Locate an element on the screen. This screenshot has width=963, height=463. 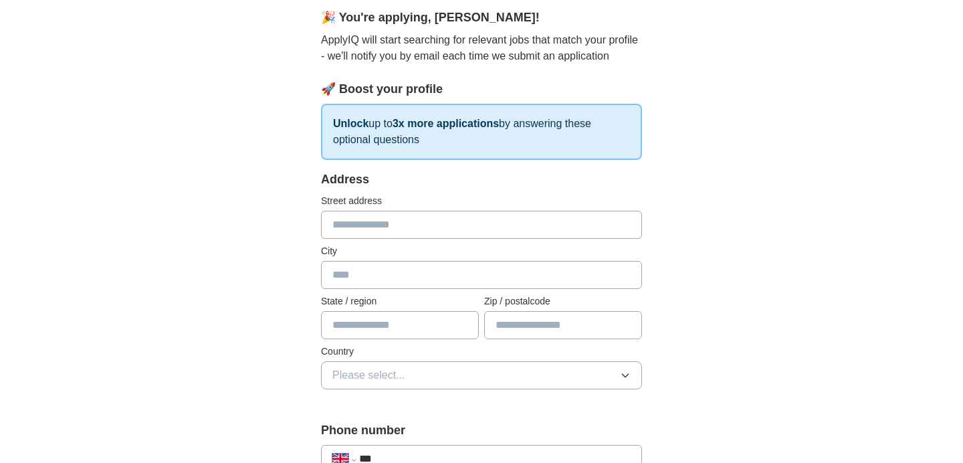
strong: Unlock is located at coordinates (350, 123).